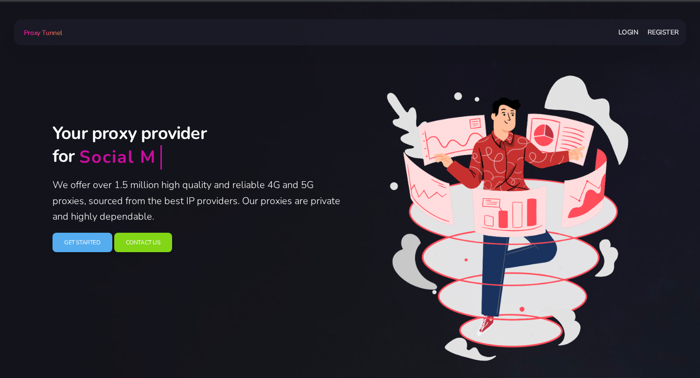 The image size is (700, 378). Describe the element at coordinates (82, 242) in the screenshot. I see `a: Get Started` at that location.